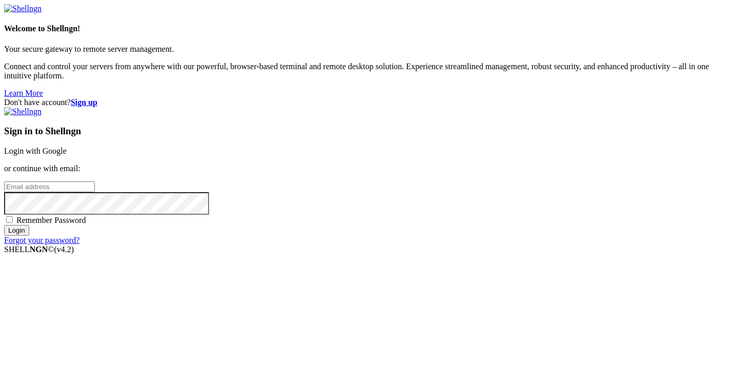  Describe the element at coordinates (84, 102) in the screenshot. I see `a: Sign up` at that location.